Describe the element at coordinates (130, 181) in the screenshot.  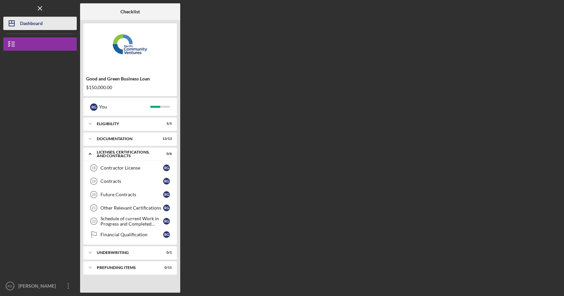
I see `a: 19ContractsRG` at that location.